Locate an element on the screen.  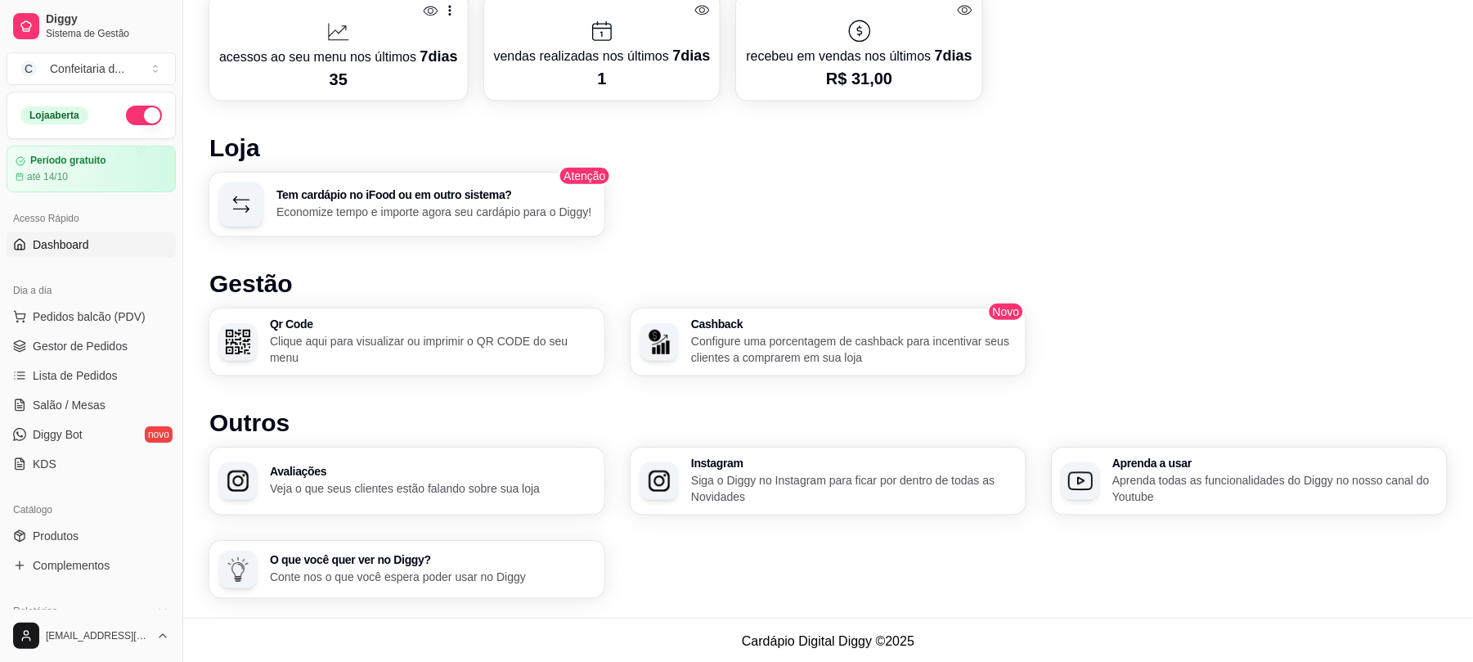
button: Alterar Status is located at coordinates (144, 115).